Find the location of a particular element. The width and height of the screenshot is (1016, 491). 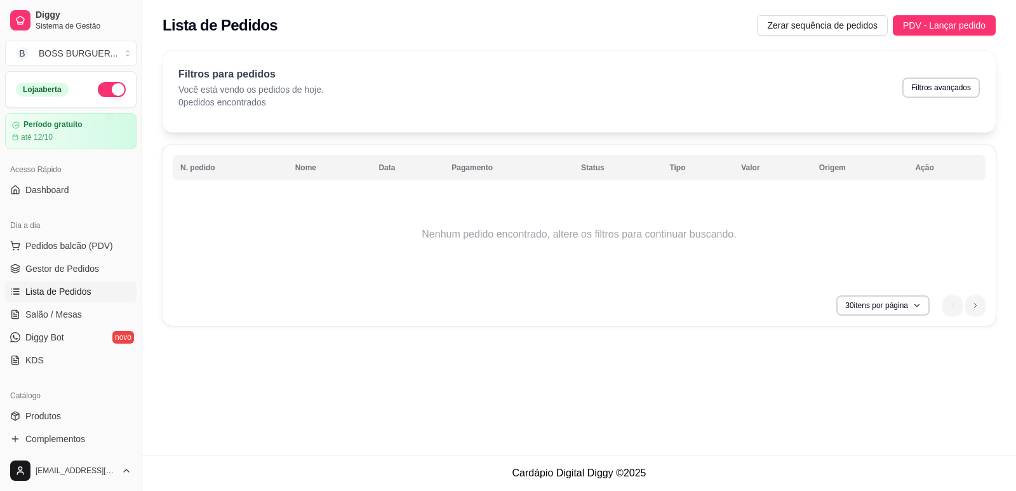

p: Filtros para pedidos is located at coordinates (251, 74).